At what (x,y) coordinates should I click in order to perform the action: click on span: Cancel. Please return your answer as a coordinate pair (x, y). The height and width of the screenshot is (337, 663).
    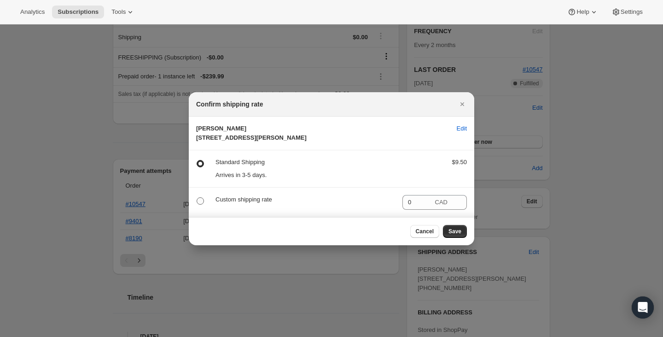
    Looking at the image, I should click on (425, 231).